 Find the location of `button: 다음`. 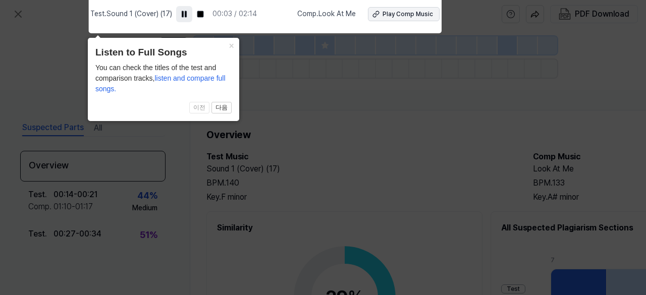

button: 다음 is located at coordinates (222, 108).